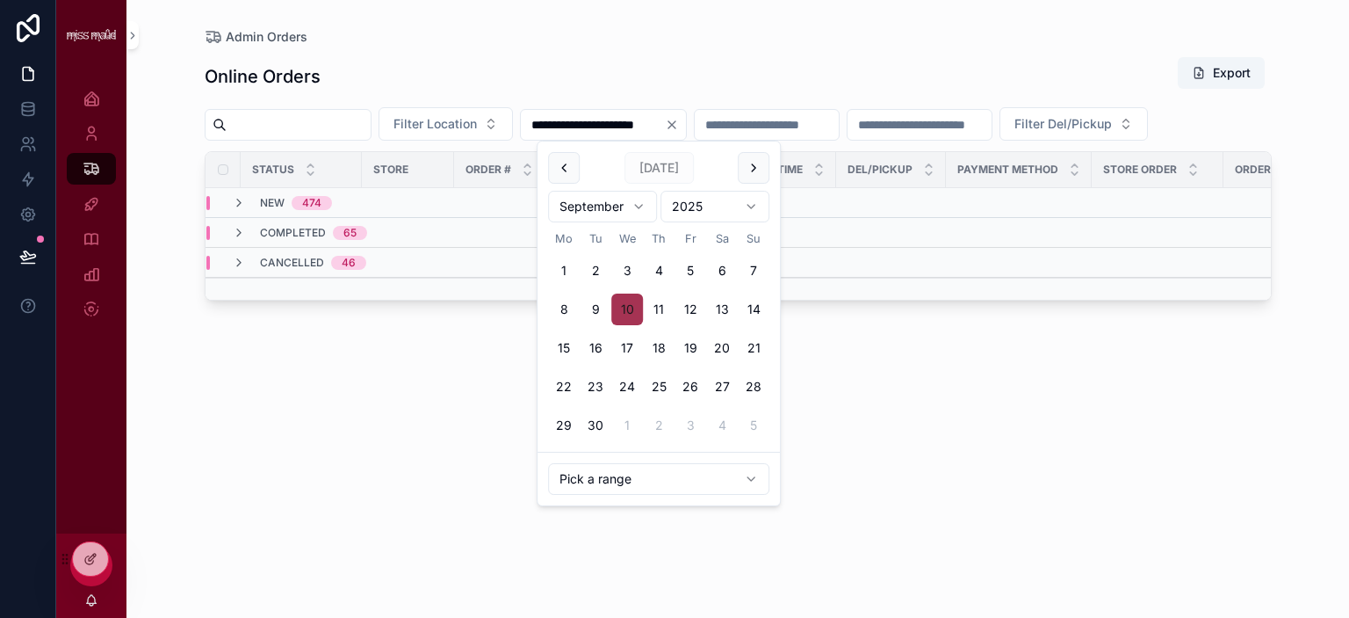  Describe the element at coordinates (754, 238) in the screenshot. I see `th: Sunday` at that location.